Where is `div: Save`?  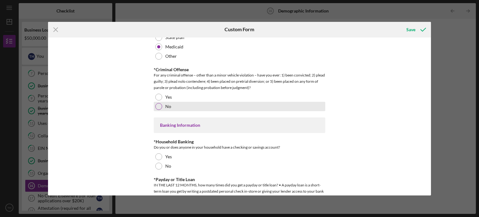
div: Save is located at coordinates (410, 30).